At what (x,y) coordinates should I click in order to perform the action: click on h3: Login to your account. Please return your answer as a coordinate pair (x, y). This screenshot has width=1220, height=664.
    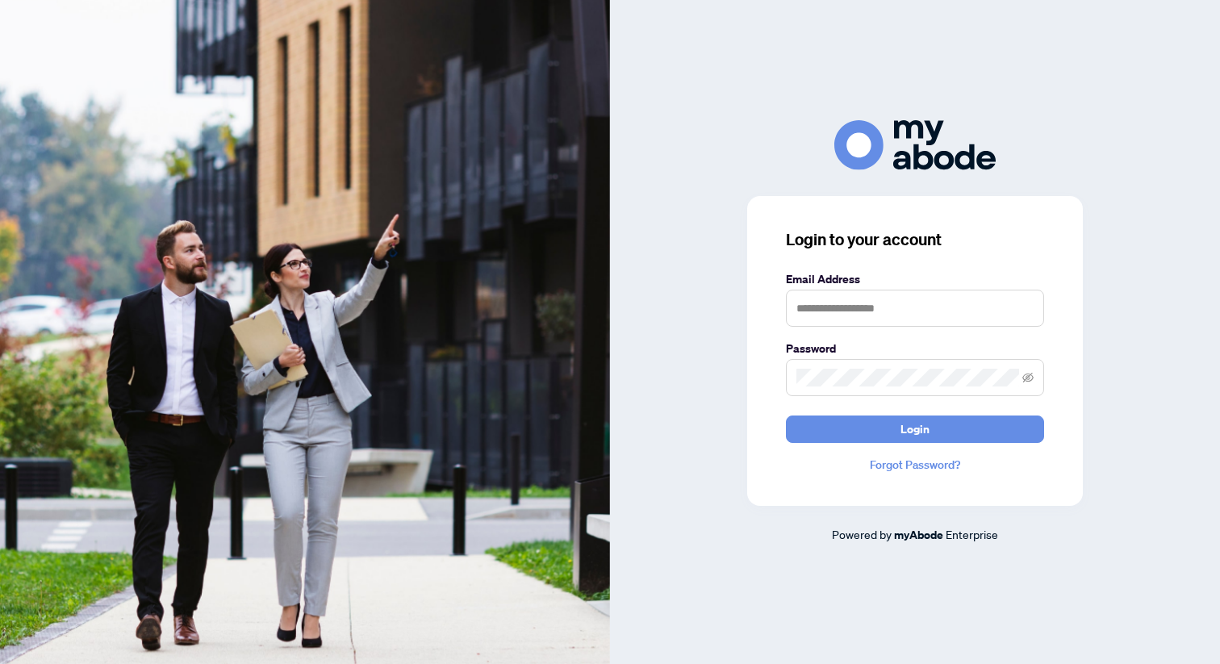
    Looking at the image, I should click on (915, 240).